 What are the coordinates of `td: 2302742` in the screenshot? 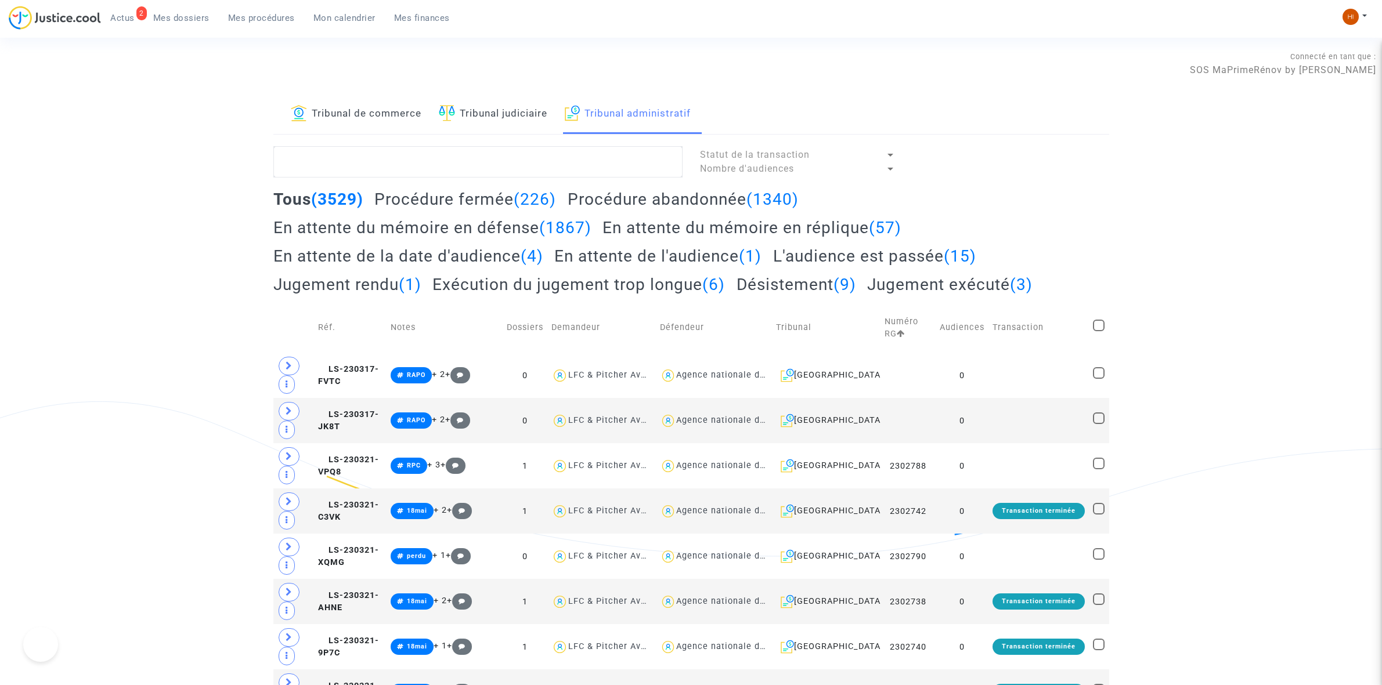 It's located at (908, 511).